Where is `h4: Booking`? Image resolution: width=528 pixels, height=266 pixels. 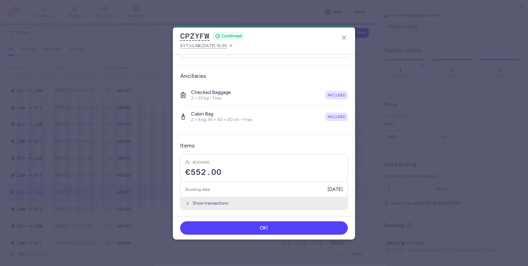 h4: Booking is located at coordinates (201, 162).